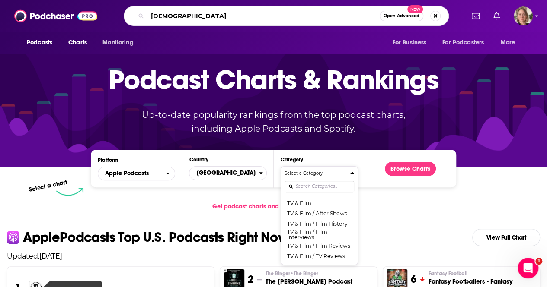  Describe the element at coordinates (523, 16) in the screenshot. I see `img: User Profile` at that location.